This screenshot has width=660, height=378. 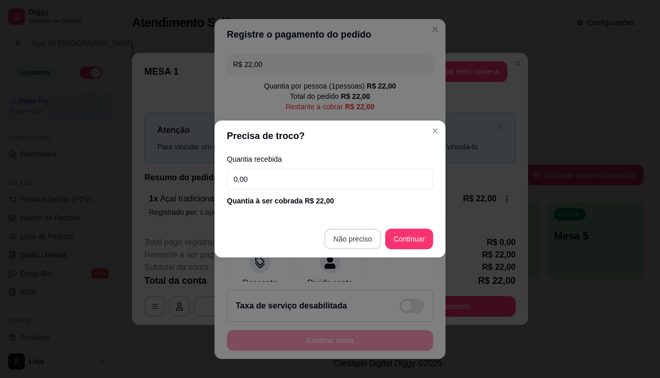 What do you see at coordinates (330, 201) in the screenshot?
I see `div: Quantia à ser cobrada R$ 22,00` at bounding box center [330, 201].